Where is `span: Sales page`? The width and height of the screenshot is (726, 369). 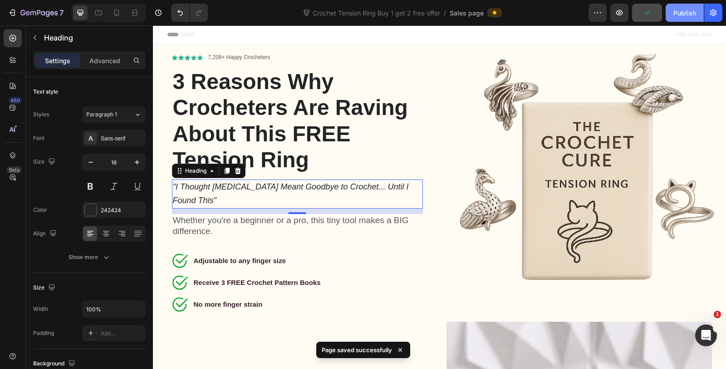 span: Sales page is located at coordinates (467, 13).